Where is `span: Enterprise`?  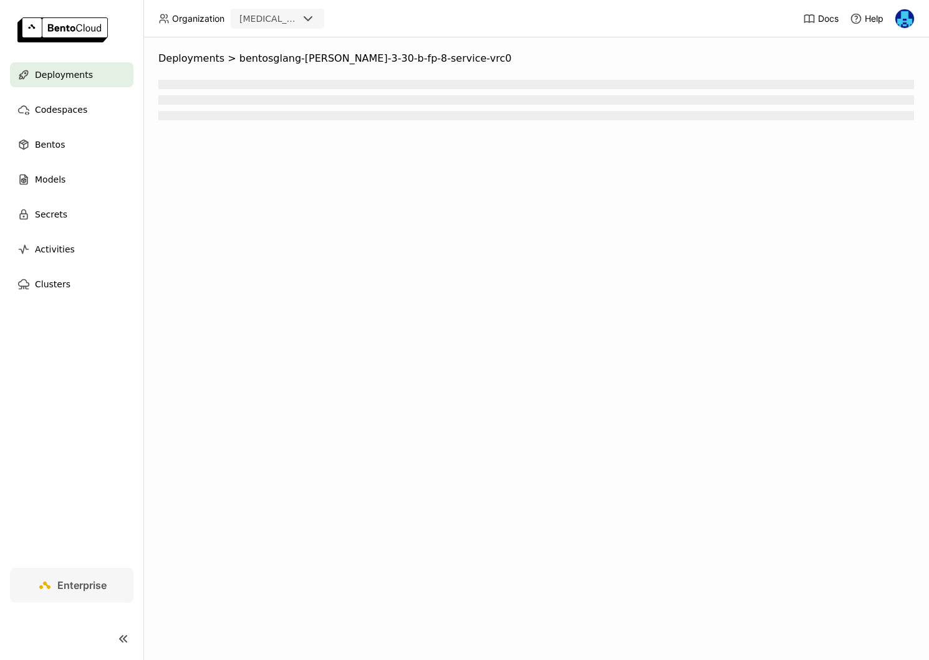 span: Enterprise is located at coordinates (82, 585).